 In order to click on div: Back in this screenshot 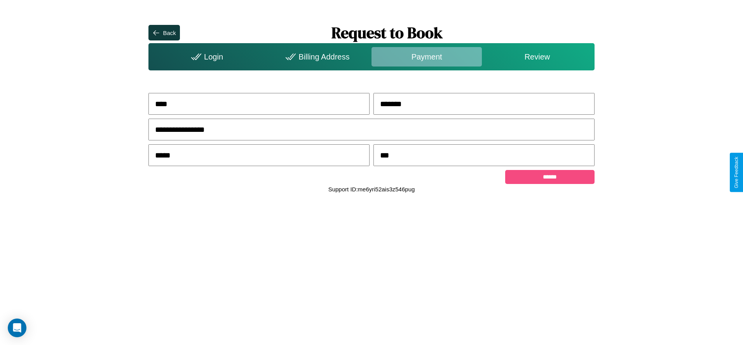, I will do `click(169, 33)`.